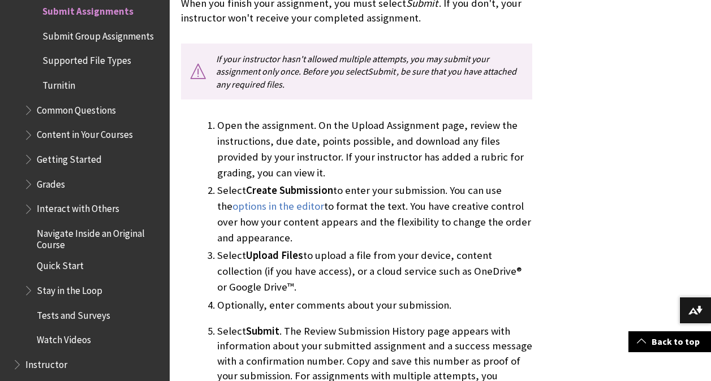  Describe the element at coordinates (74, 313) in the screenshot. I see `span: Tests and Surveys` at that location.